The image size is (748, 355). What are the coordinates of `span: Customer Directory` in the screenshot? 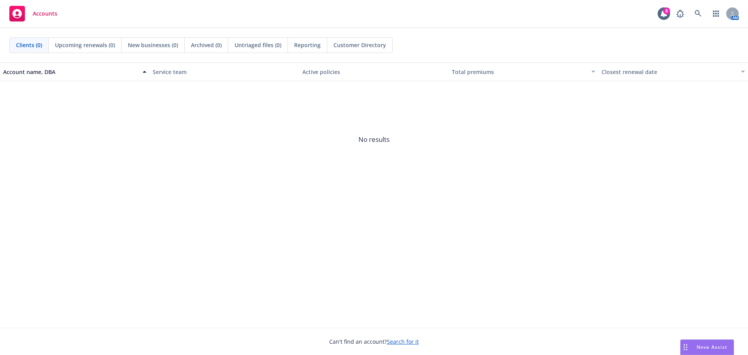 It's located at (360, 45).